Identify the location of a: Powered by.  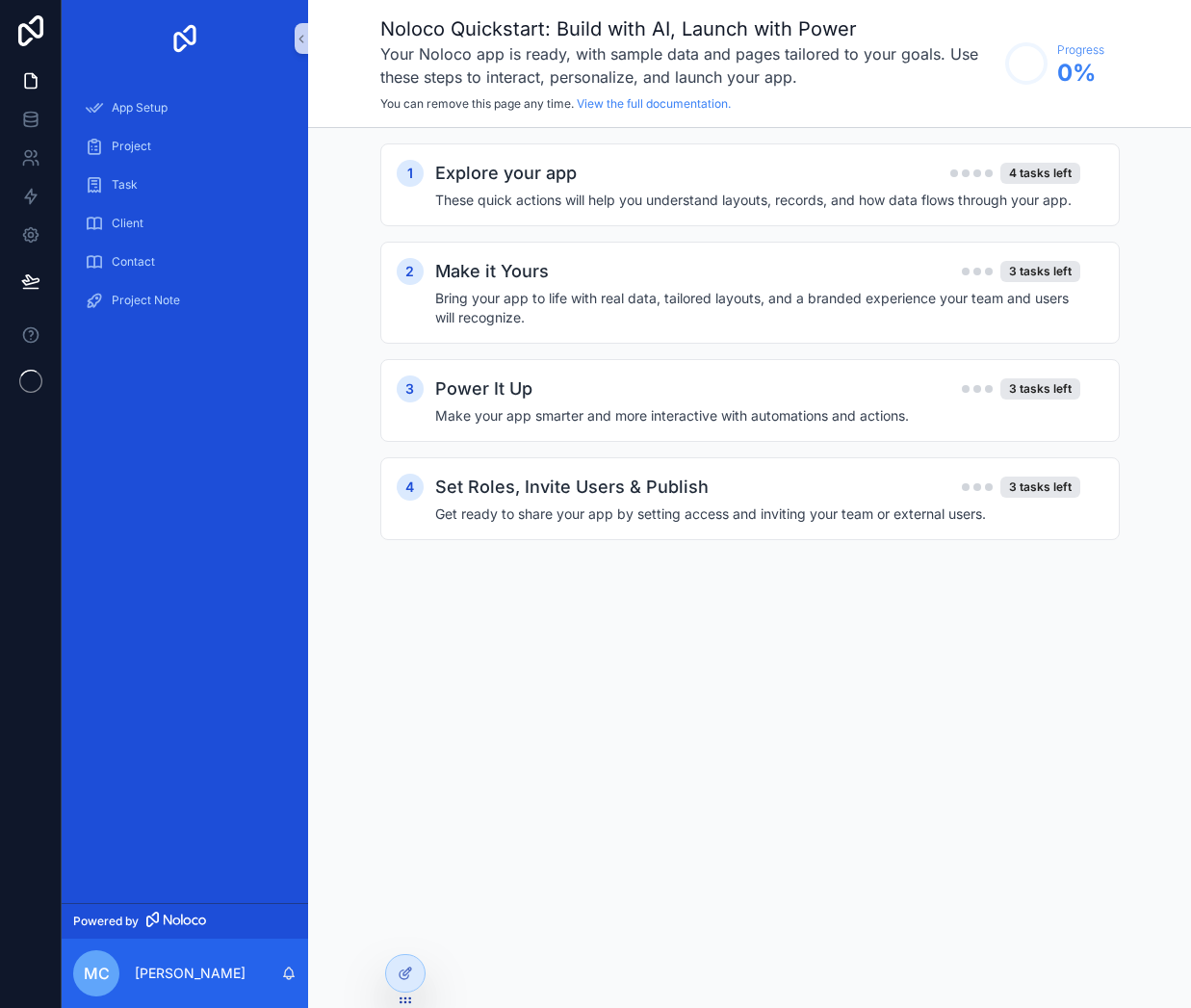
(185, 921).